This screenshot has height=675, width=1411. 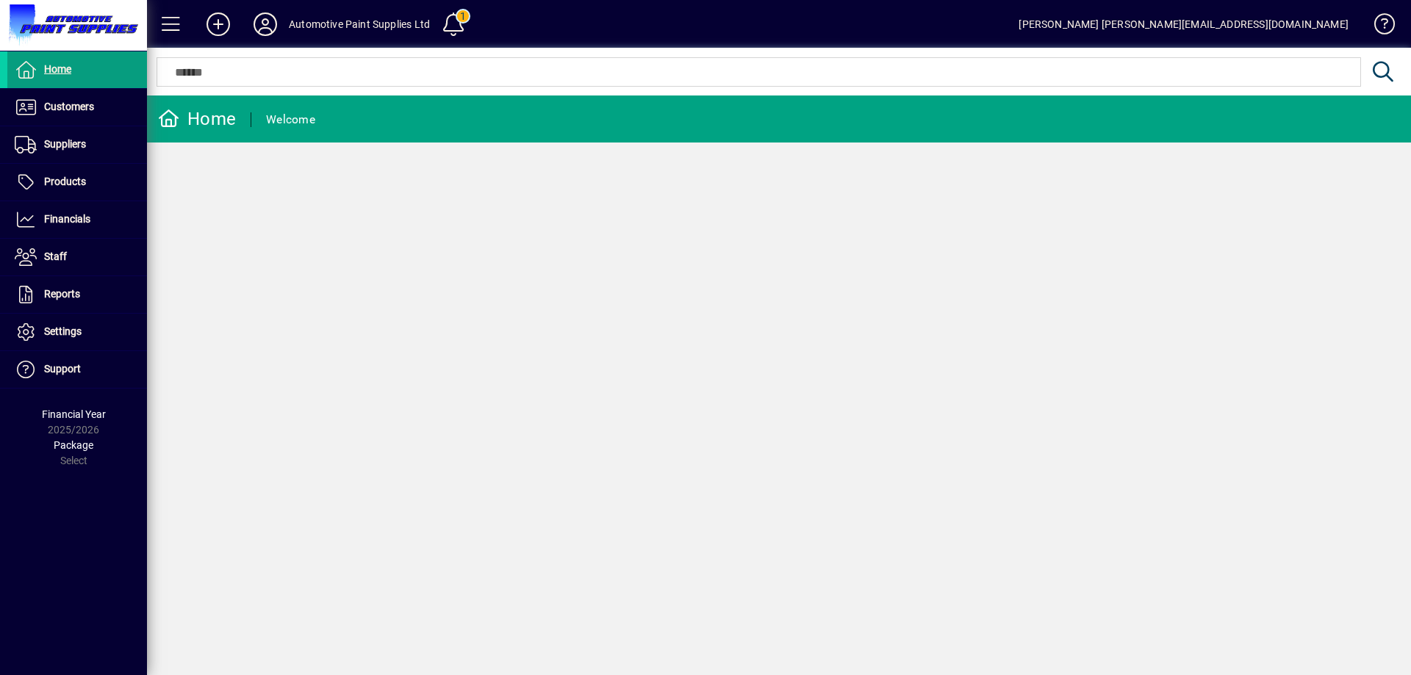 What do you see at coordinates (77, 145) in the screenshot?
I see `a: Suppliers` at bounding box center [77, 145].